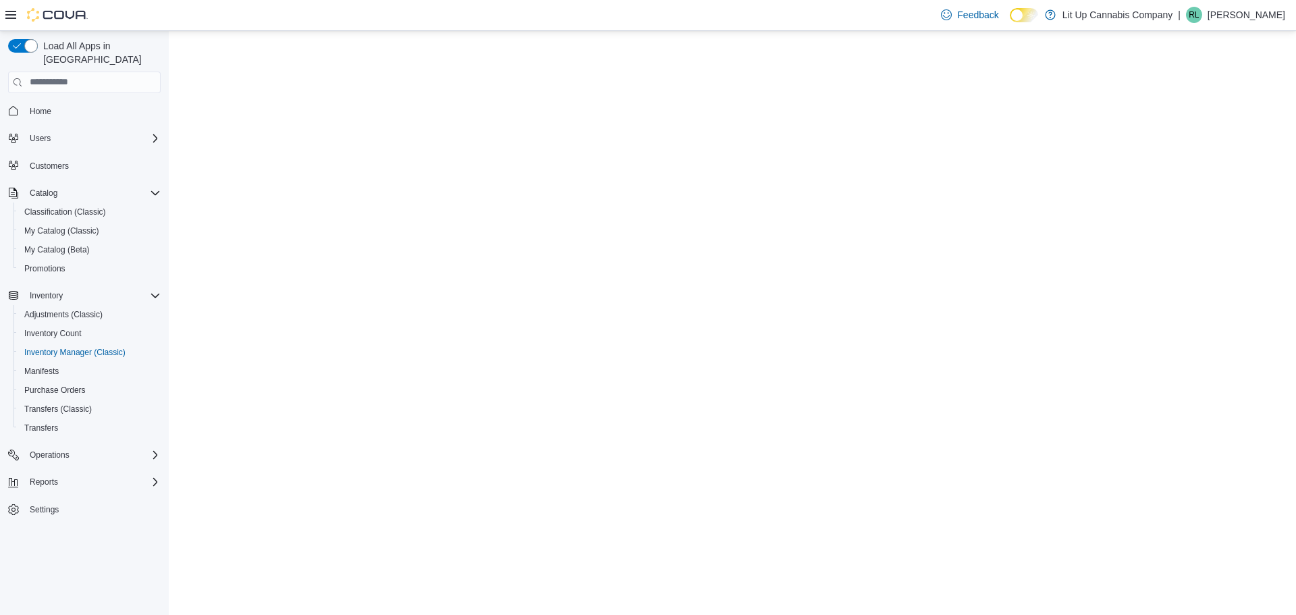 The height and width of the screenshot is (615, 1296). I want to click on button: Inventory Count, so click(90, 333).